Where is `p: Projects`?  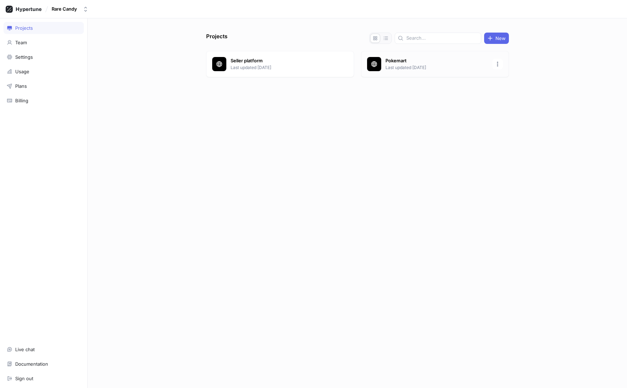
p: Projects is located at coordinates (217, 38).